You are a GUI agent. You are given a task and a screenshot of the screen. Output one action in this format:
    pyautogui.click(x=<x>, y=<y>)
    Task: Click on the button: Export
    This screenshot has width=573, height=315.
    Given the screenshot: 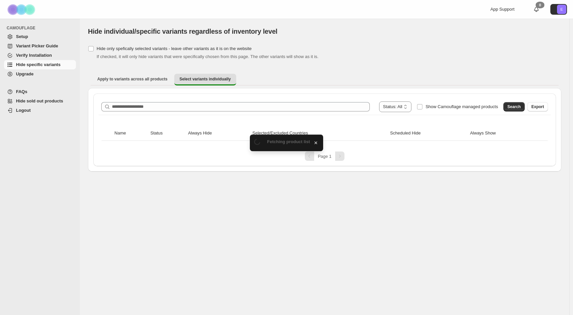 What is the action you would take?
    pyautogui.click(x=538, y=107)
    